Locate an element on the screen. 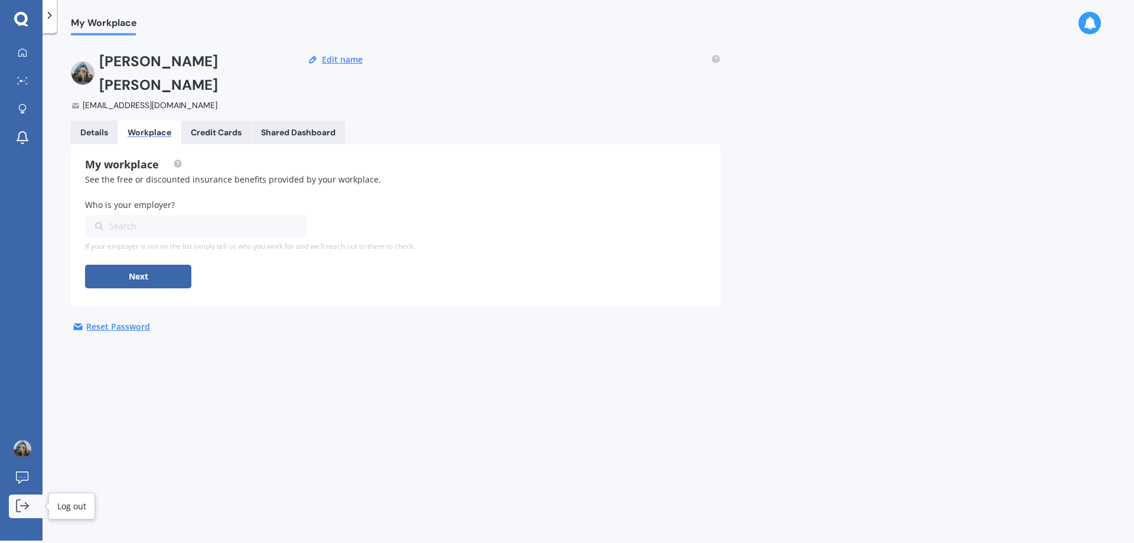  div: Search is located at coordinates (188, 226).